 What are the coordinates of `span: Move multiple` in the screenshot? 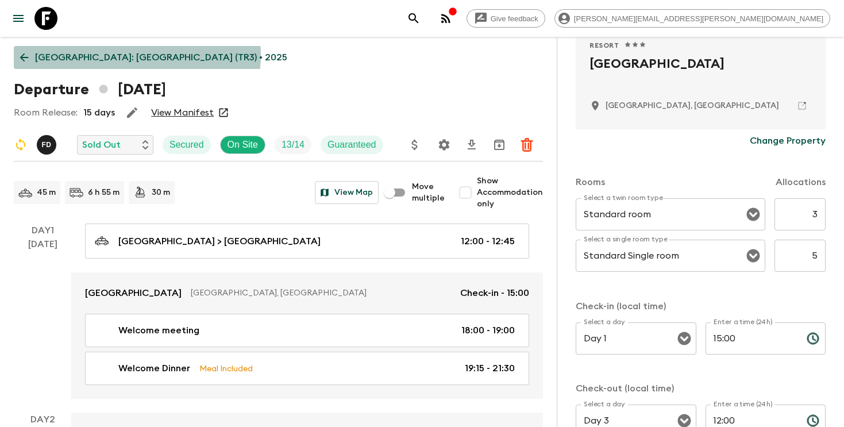 It's located at (428, 192).